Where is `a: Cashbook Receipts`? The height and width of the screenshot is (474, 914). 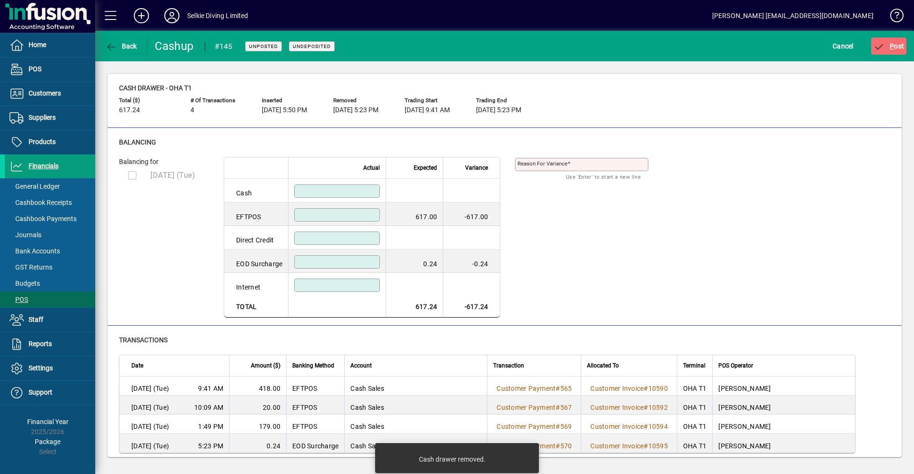
a: Cashbook Receipts is located at coordinates (50, 203).